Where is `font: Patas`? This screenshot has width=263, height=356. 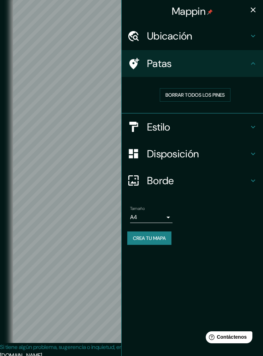
font: Patas is located at coordinates (159, 64).